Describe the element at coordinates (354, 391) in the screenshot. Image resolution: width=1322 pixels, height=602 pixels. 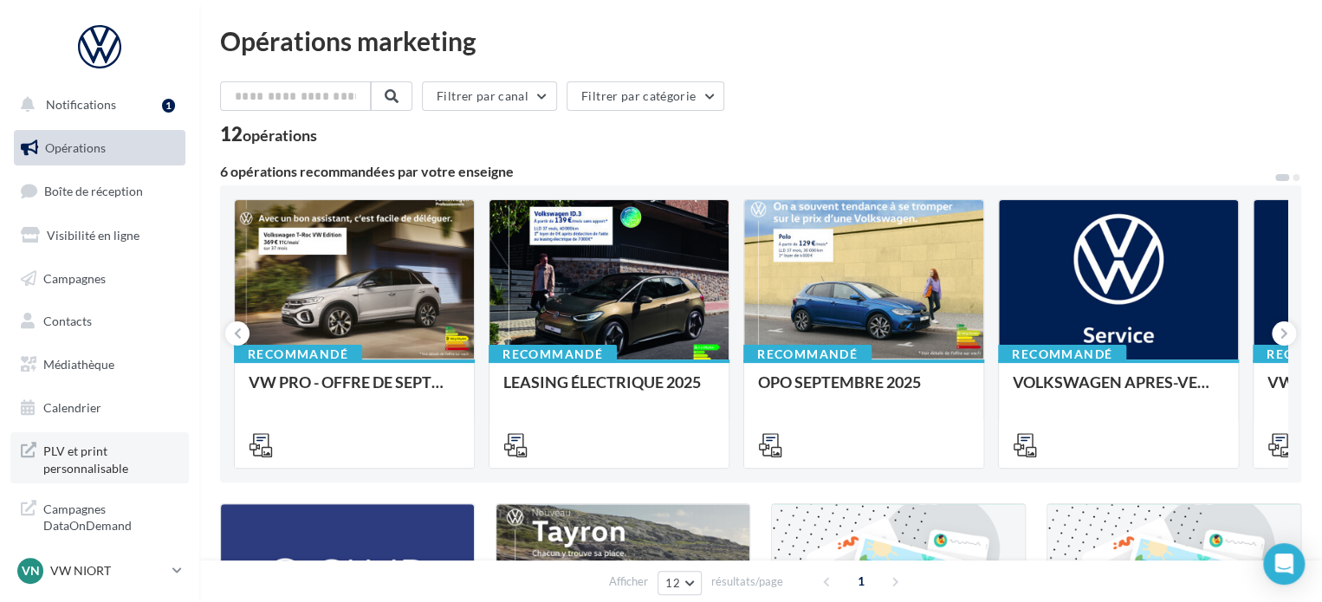
I see `div: VW PRO - OFFRE DE SEPTEMBRE 25` at that location.